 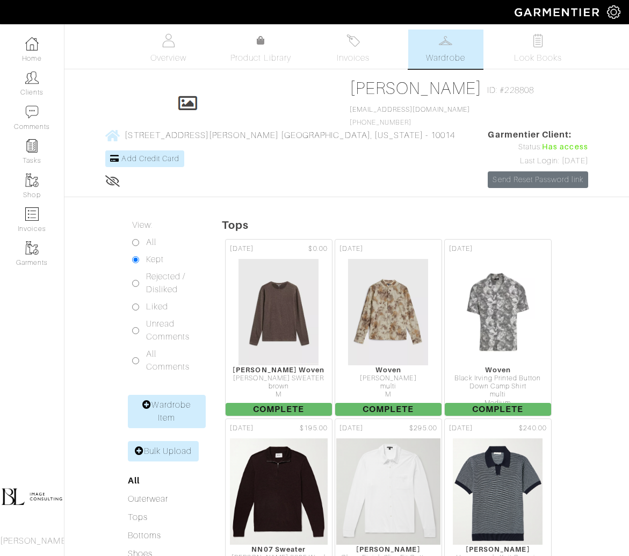 I want to click on span: Product Library, so click(x=260, y=58).